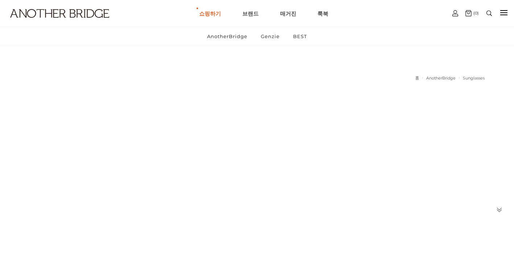 The height and width of the screenshot is (270, 514). Describe the element at coordinates (475, 13) in the screenshot. I see `span: (0)` at that location.